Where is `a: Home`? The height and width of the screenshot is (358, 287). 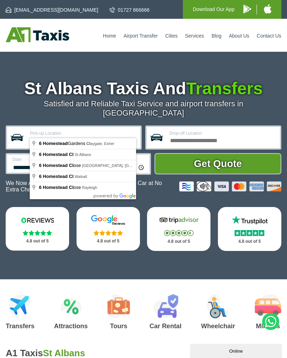 a: Home is located at coordinates (109, 36).